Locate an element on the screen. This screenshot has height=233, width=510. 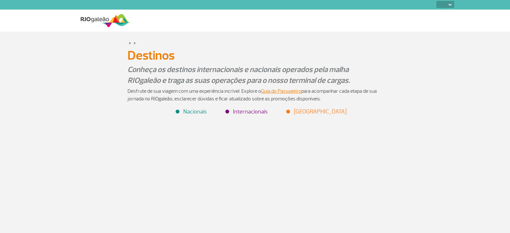
li: Internacionais is located at coordinates (247, 112).